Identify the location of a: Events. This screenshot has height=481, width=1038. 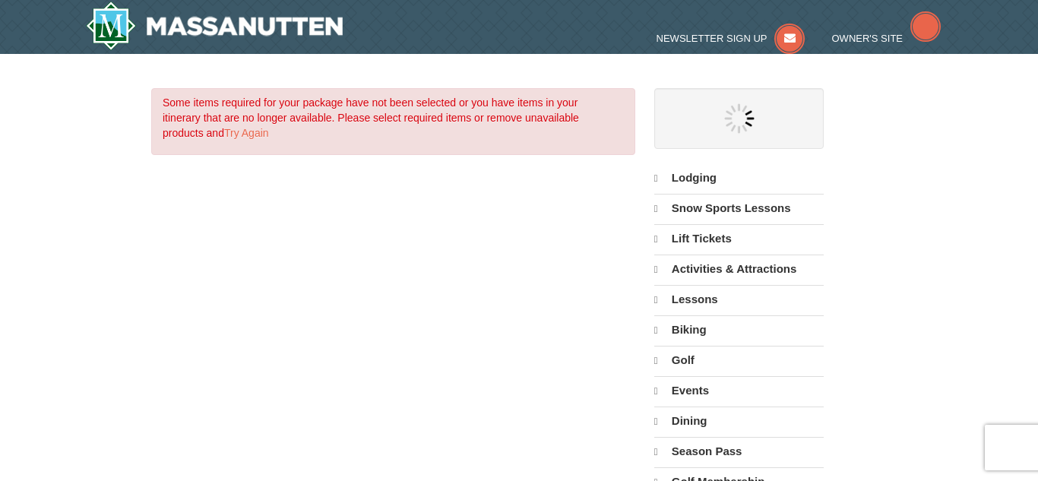
(739, 391).